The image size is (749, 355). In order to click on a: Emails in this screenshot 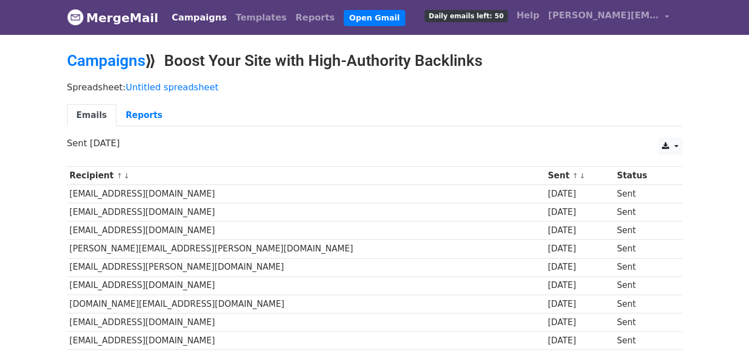, I will do `click(92, 115)`.